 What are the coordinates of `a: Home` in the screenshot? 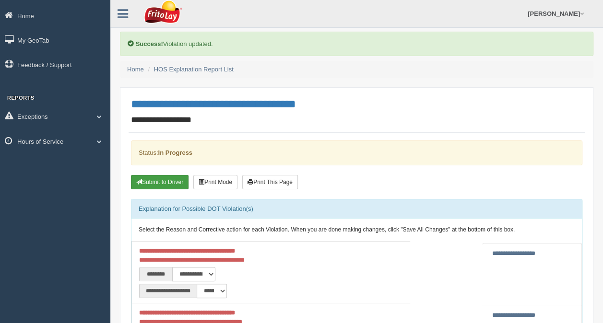 It's located at (135, 69).